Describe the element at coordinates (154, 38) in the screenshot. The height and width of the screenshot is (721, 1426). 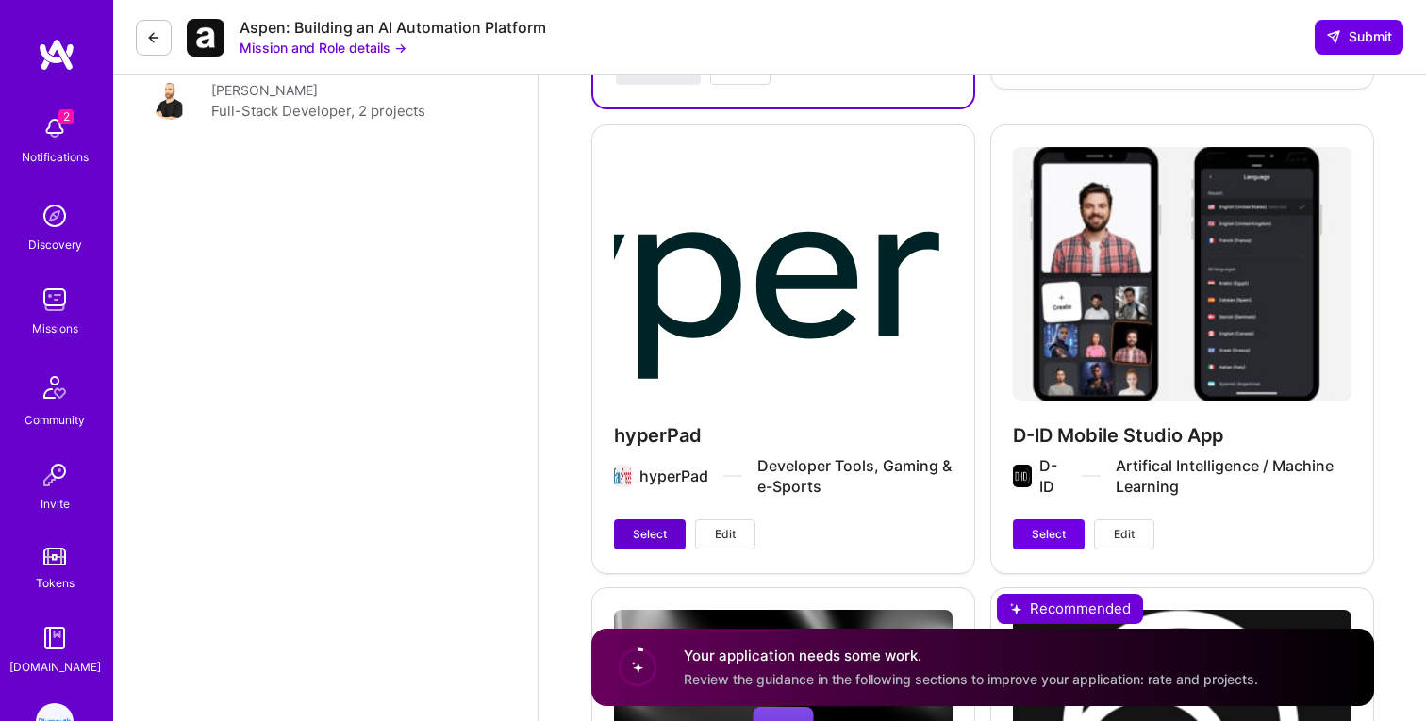
I see `i: icon LeftArrowDark` at that location.